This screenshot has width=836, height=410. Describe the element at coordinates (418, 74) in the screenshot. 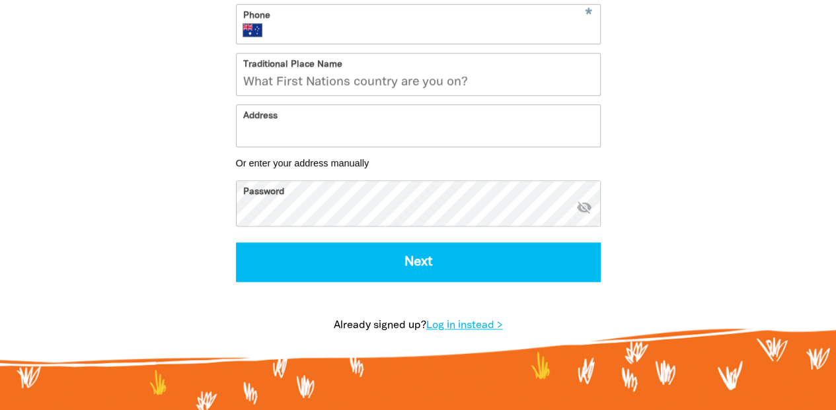

I see `input: What First Nations country are you on?` at that location.